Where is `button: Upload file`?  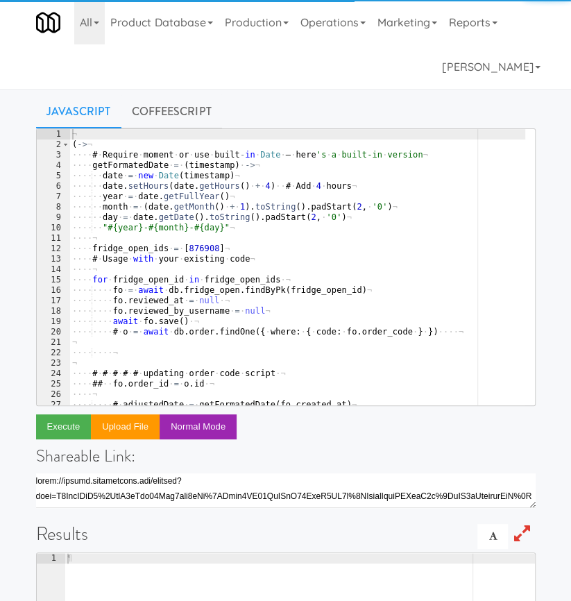 button: Upload file is located at coordinates (125, 427).